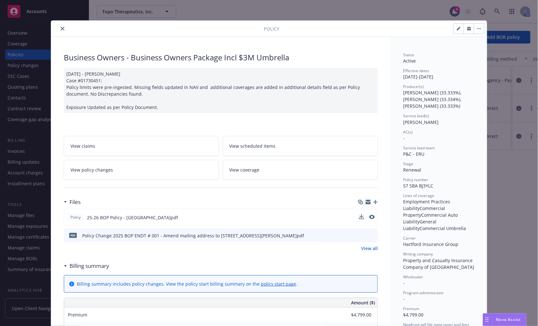  What do you see at coordinates (187, 283) in the screenshot?
I see `div: Billing summary includes policy changes. View the policy start billing summary on the .` at bounding box center [187, 283].